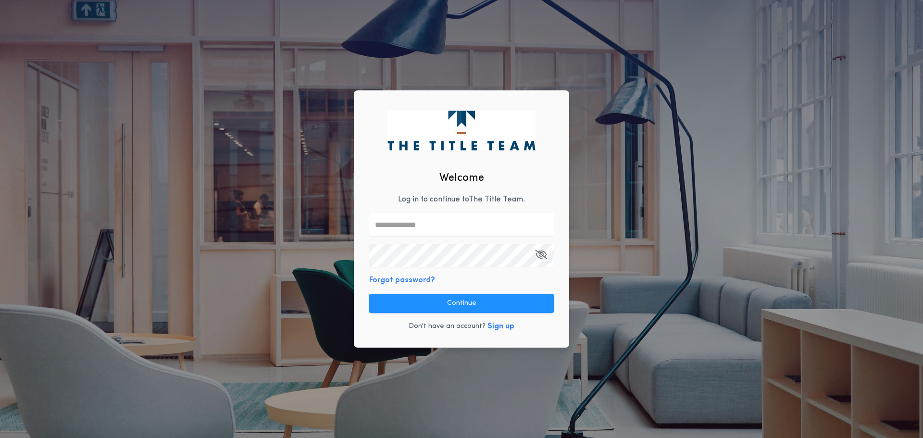 The image size is (923, 438). I want to click on button: Continue, so click(461, 303).